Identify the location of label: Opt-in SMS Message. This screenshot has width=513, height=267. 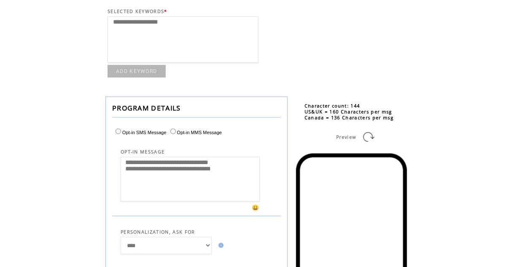
(140, 132).